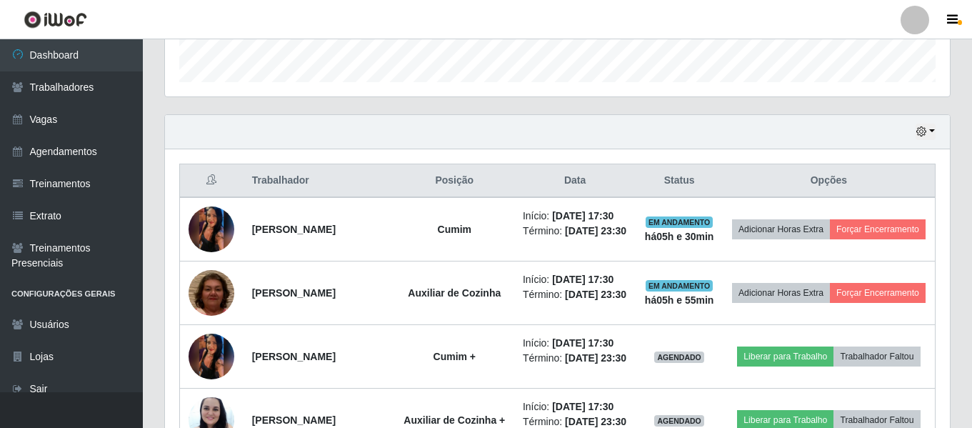 This screenshot has width=972, height=428. Describe the element at coordinates (678, 181) in the screenshot. I see `th: Status` at that location.